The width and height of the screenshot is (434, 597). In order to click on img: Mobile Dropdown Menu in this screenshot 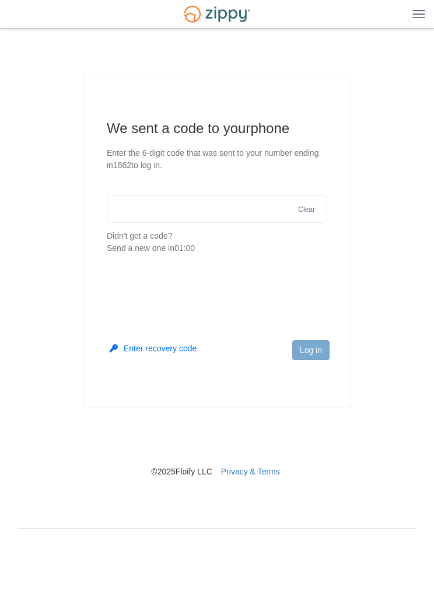, I will do `click(419, 13)`.